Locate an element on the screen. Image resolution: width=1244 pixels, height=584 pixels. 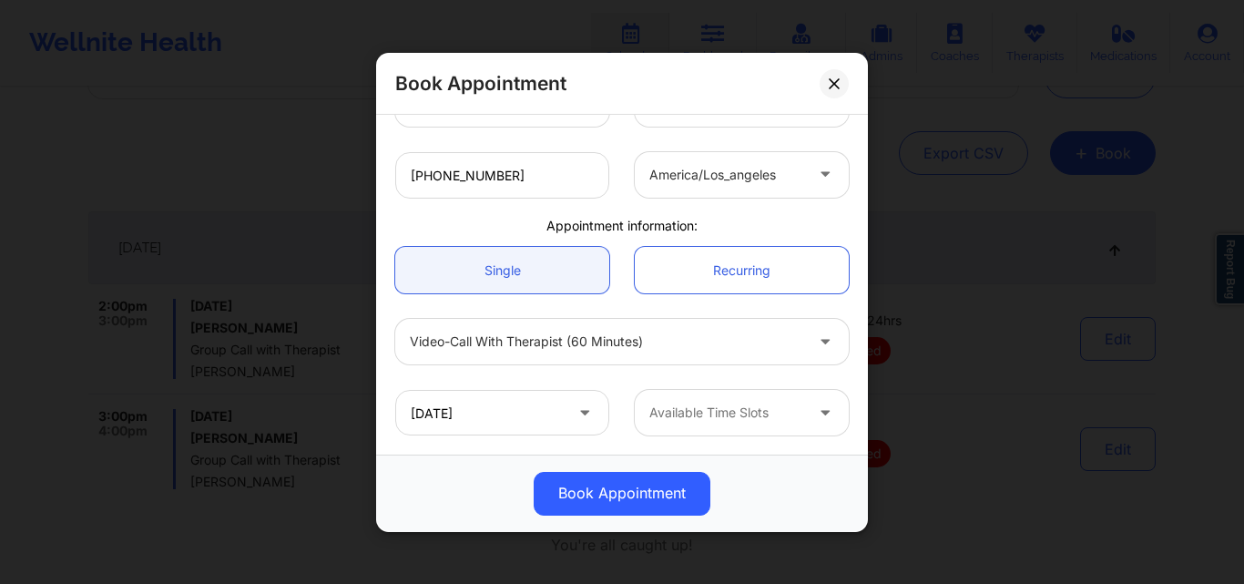
a: Recurring is located at coordinates (741, 270).